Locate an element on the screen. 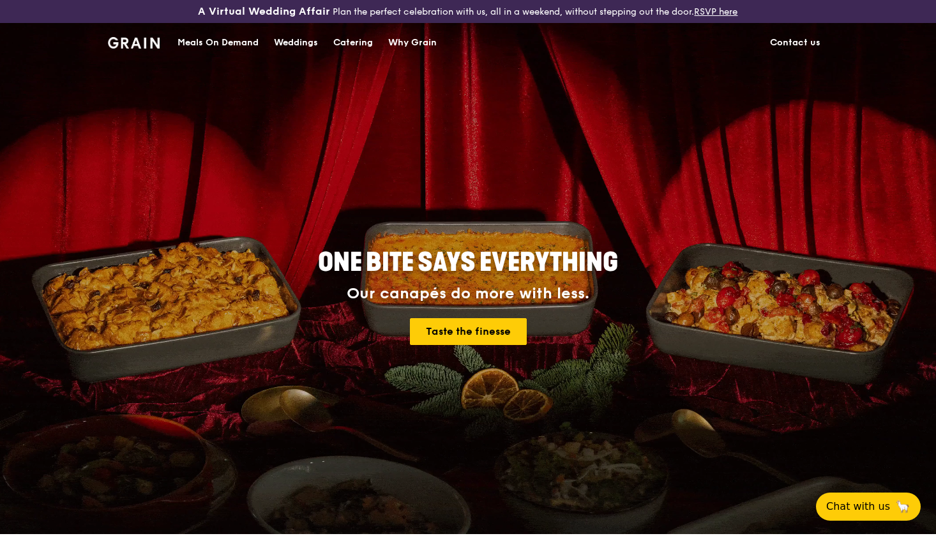 The image size is (936, 536). a: Catering is located at coordinates (353, 43).